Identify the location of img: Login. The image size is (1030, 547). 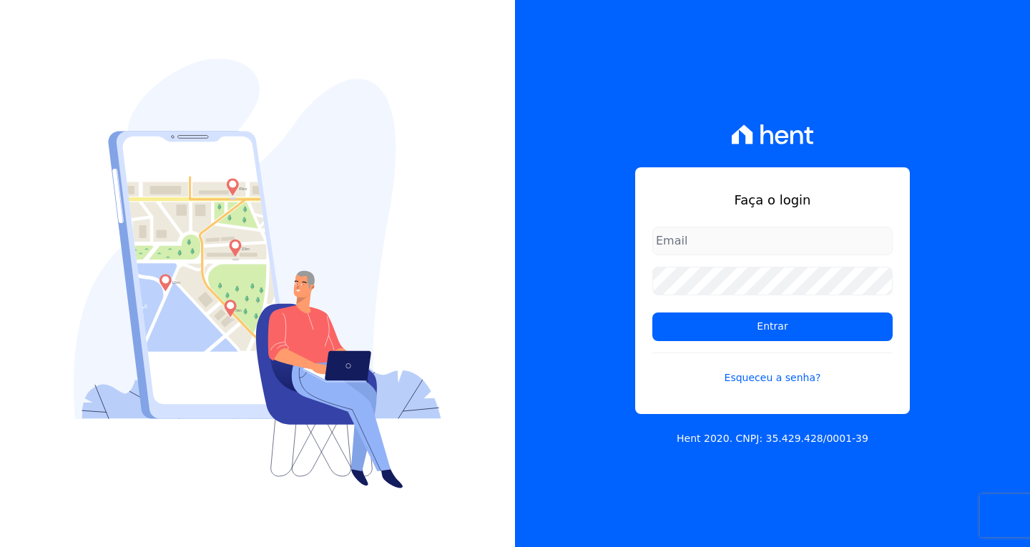
(257, 273).